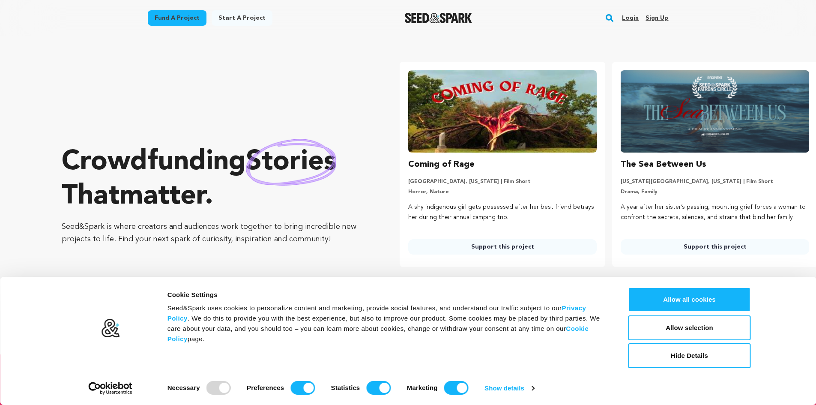 The image size is (816, 405). What do you see at coordinates (167, 377) in the screenshot?
I see `legend: Consent Selection` at bounding box center [167, 377].